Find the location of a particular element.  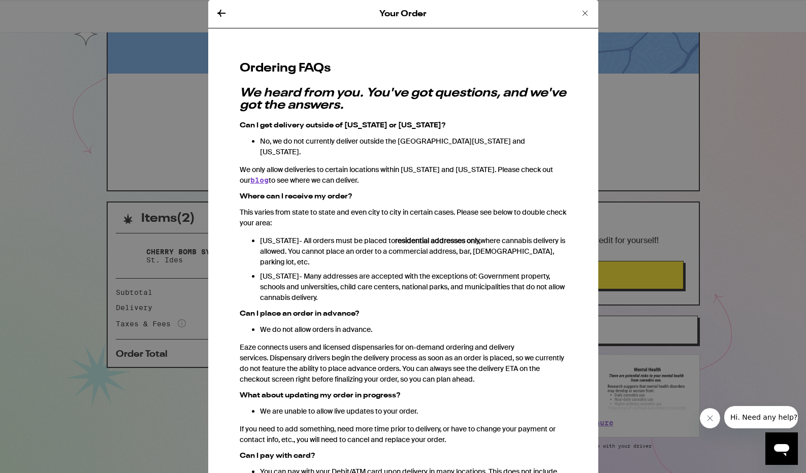

h2: Ordering FAQs is located at coordinates (403, 69).